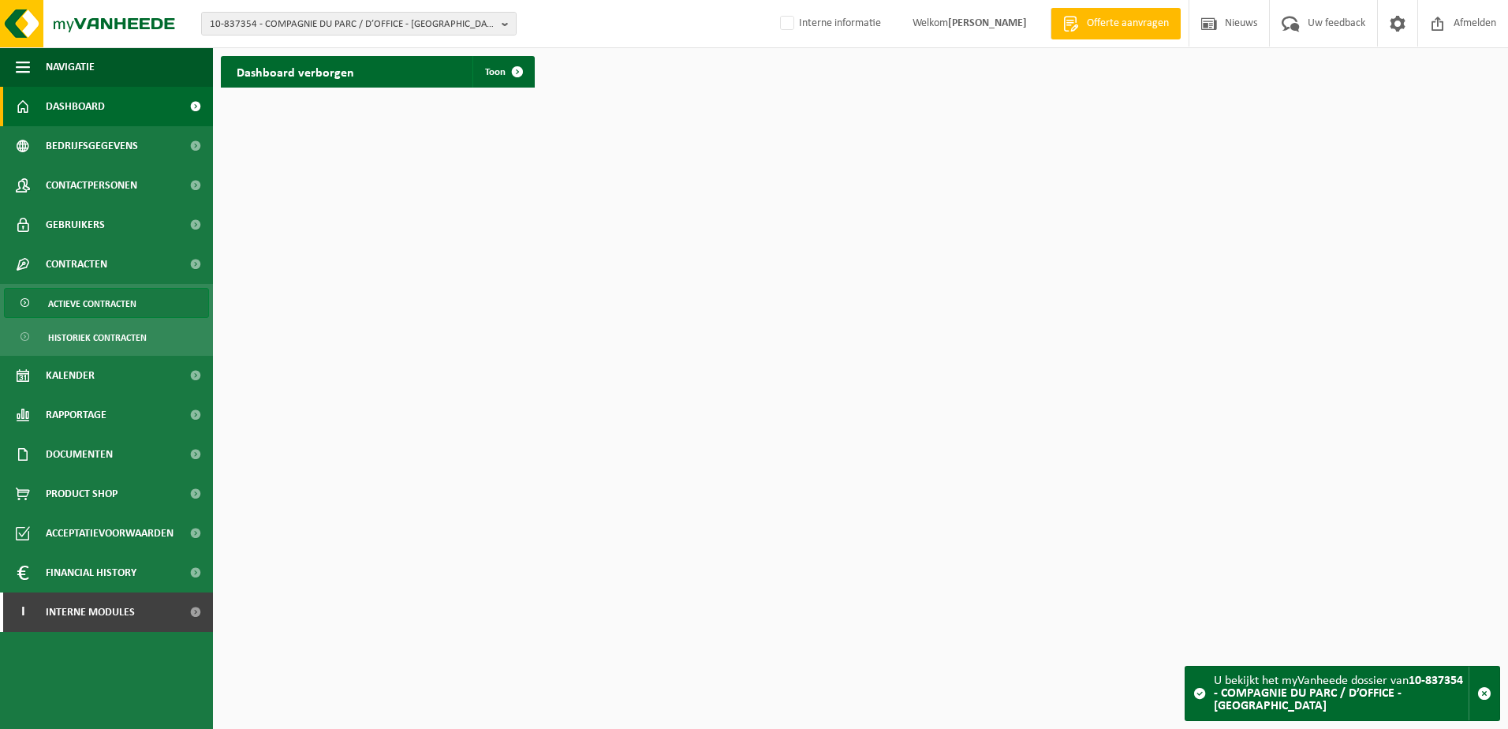  I want to click on a: Actieve contracten, so click(106, 303).